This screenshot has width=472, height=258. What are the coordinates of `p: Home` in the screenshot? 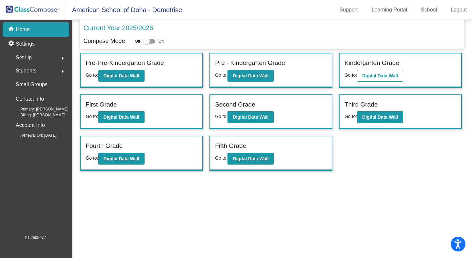 It's located at (23, 30).